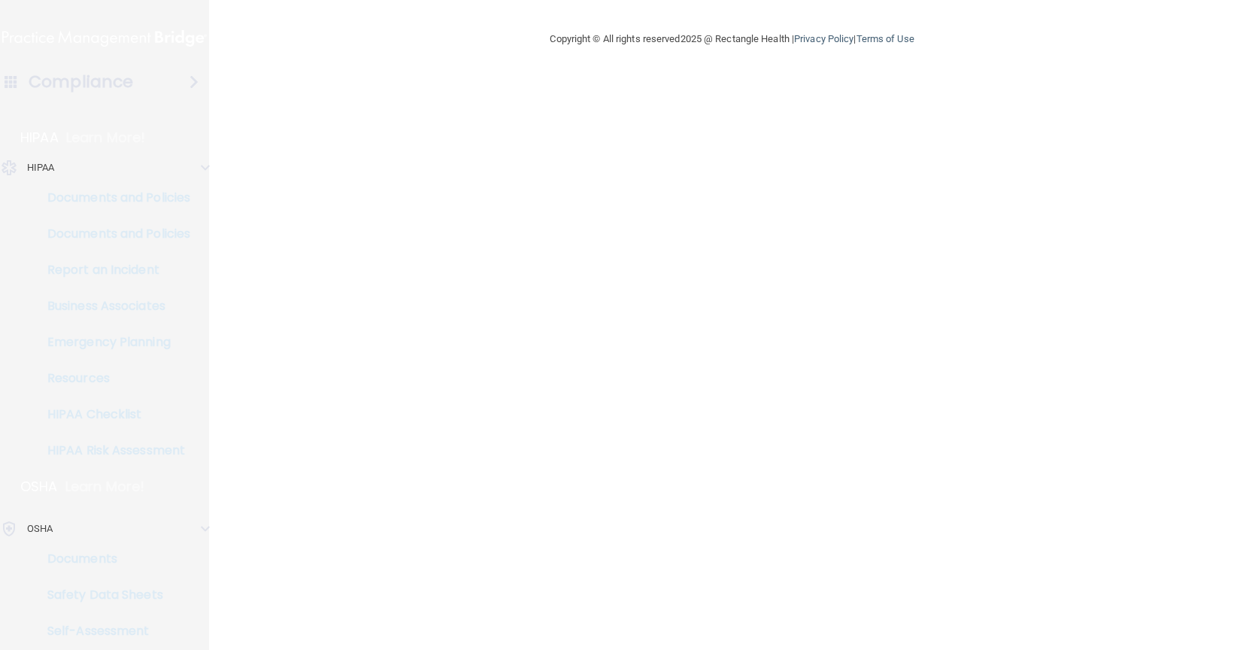  Describe the element at coordinates (112, 306) in the screenshot. I see `p: Business Associates` at that location.